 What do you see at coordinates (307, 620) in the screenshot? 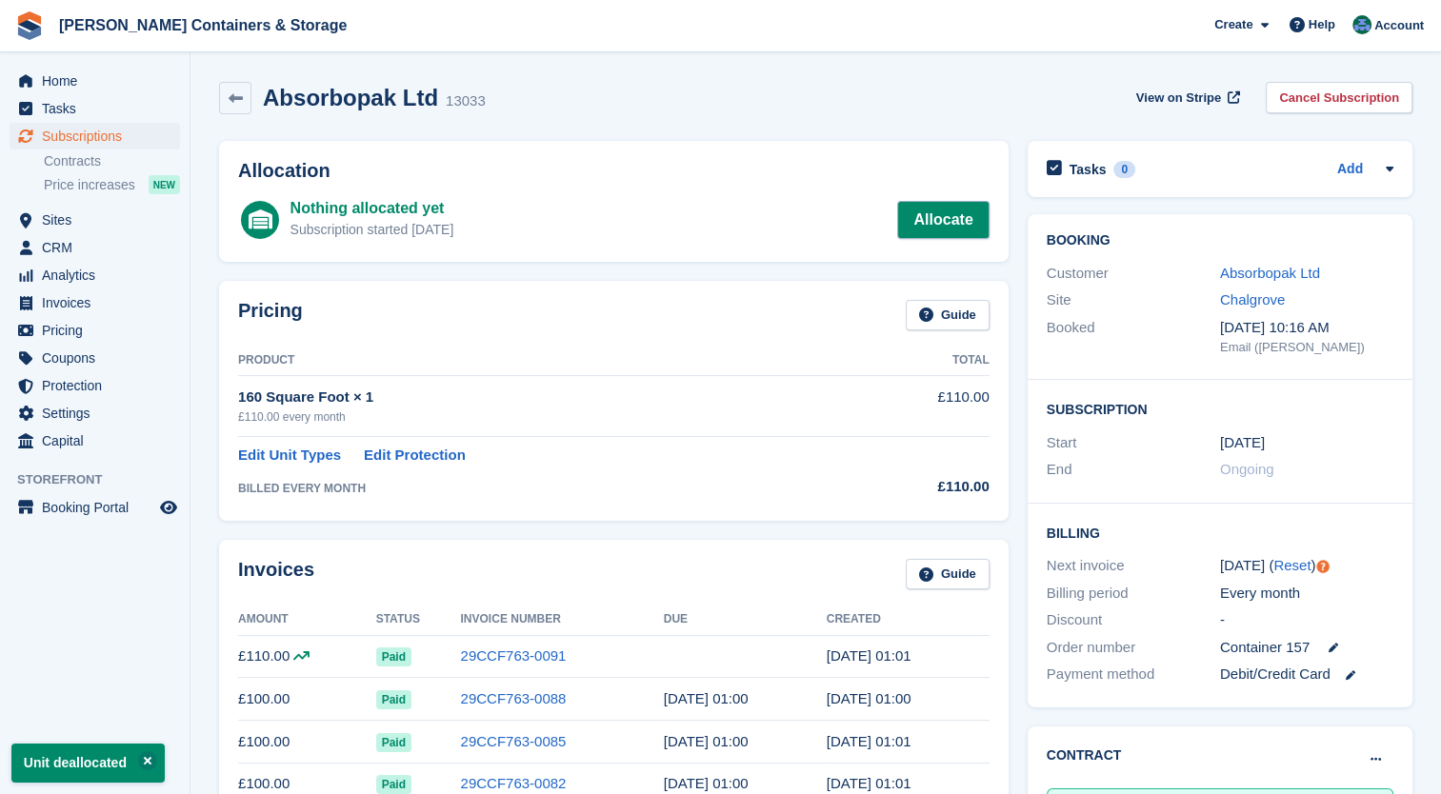
I see `th: Amount` at bounding box center [307, 620].